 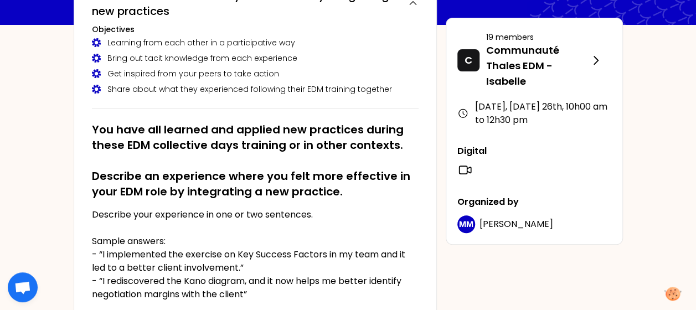 What do you see at coordinates (255, 74) in the screenshot?
I see `div: Get inspired from your peers to take action` at bounding box center [255, 74].